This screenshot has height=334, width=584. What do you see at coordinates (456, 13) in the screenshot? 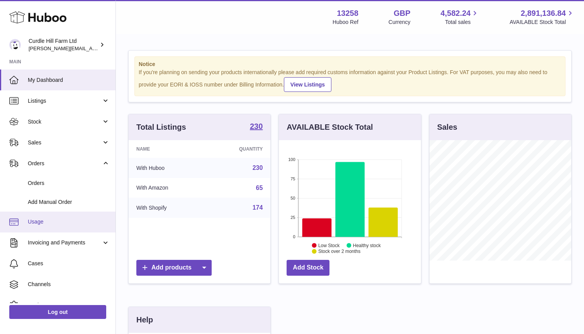
I see `span: 4,582.24` at bounding box center [456, 13].